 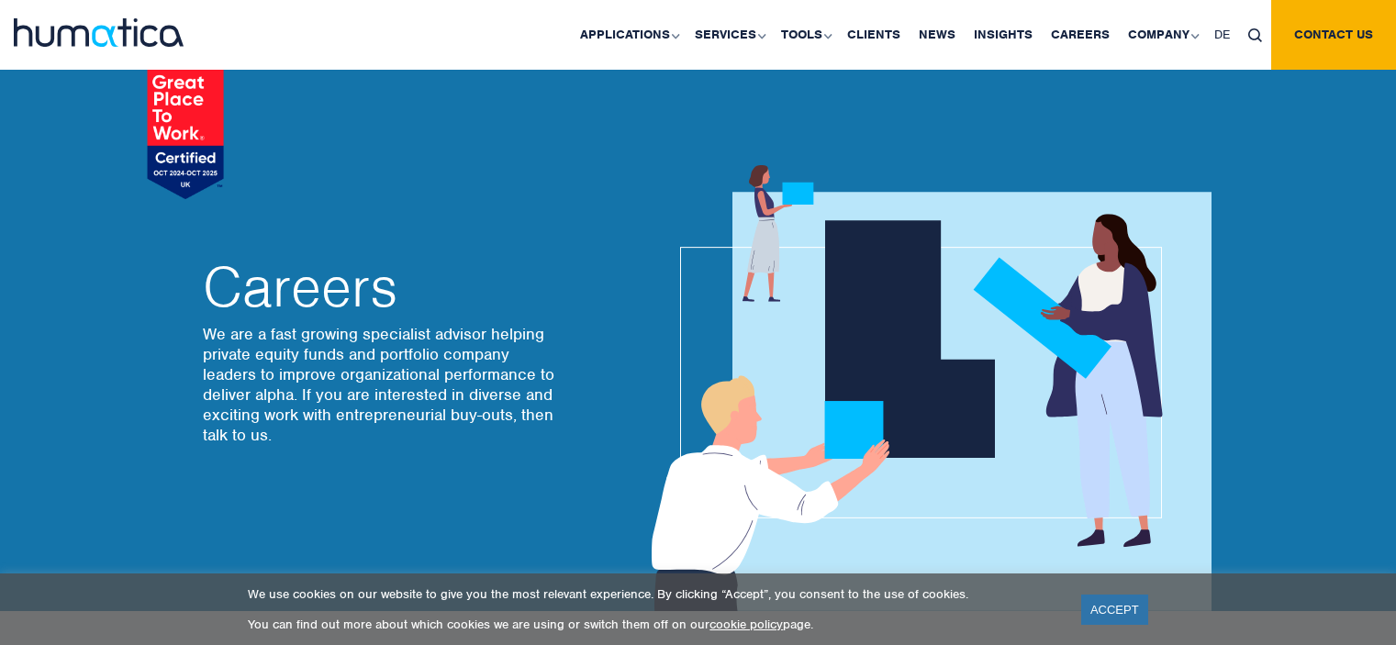 What do you see at coordinates (382, 287) in the screenshot?
I see `h2: Careers` at bounding box center [382, 287].